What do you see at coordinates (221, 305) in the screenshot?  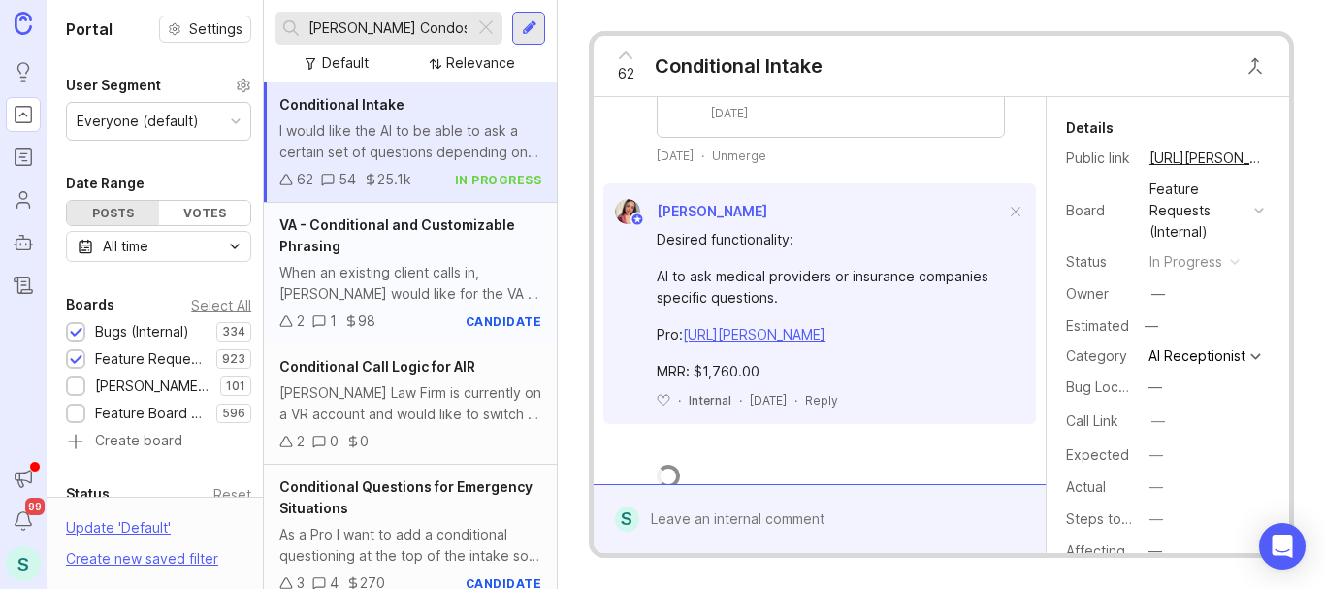 I see `div: Select All` at bounding box center [221, 305].